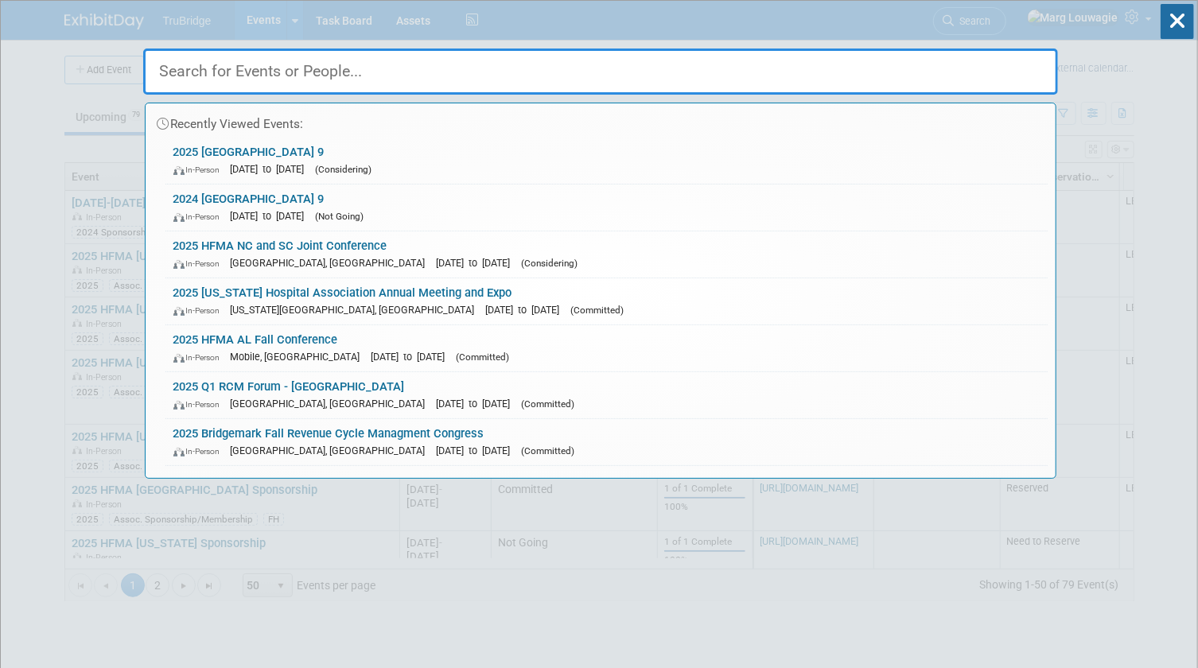 The height and width of the screenshot is (668, 1198). Describe the element at coordinates (340, 216) in the screenshot. I see `span: (Not Going)` at that location.